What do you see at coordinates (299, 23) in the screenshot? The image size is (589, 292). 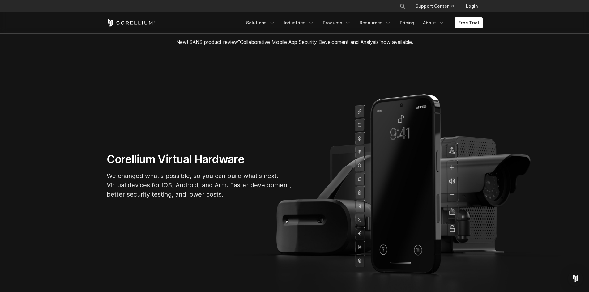 I see `a: Industries` at bounding box center [299, 23].